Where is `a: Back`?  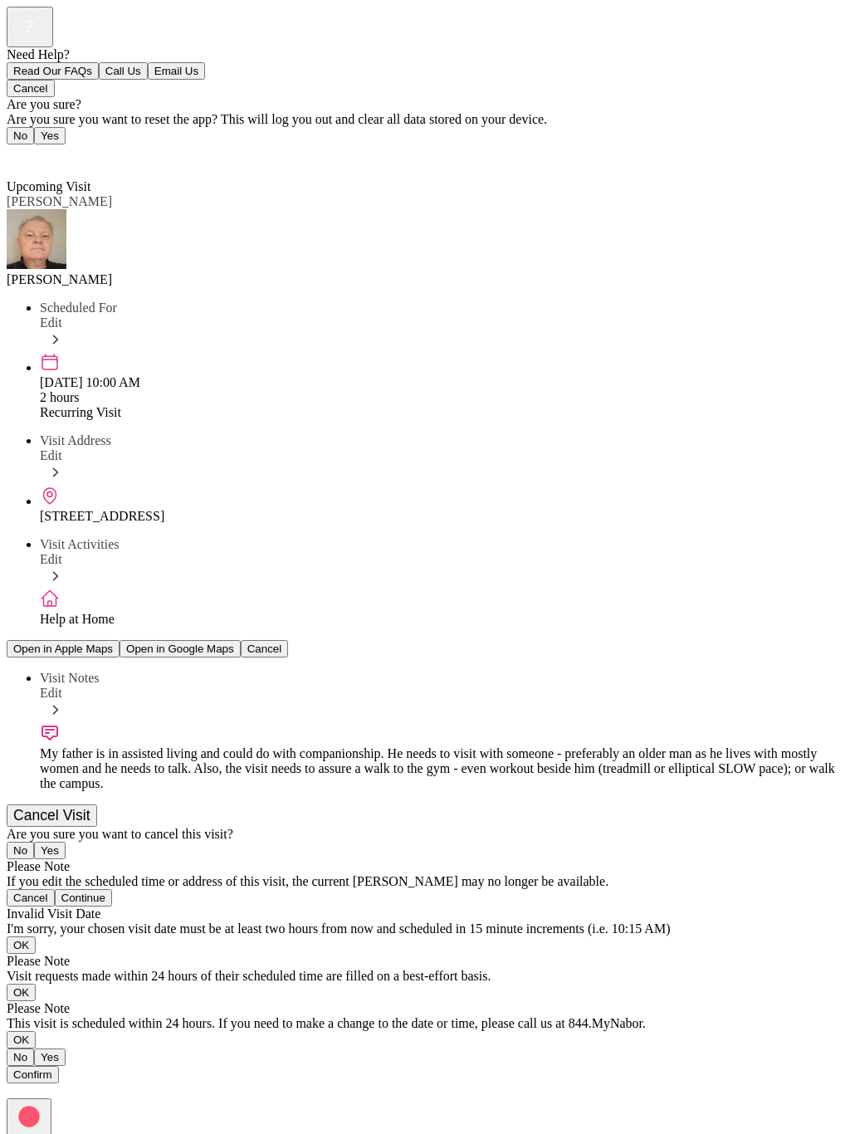
a: Back is located at coordinates (25, 156).